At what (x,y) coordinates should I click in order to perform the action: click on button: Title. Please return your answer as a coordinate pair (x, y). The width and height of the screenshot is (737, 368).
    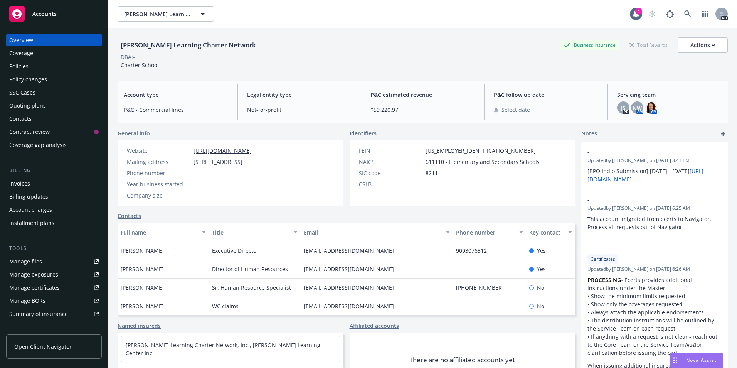
    Looking at the image, I should click on (255, 232).